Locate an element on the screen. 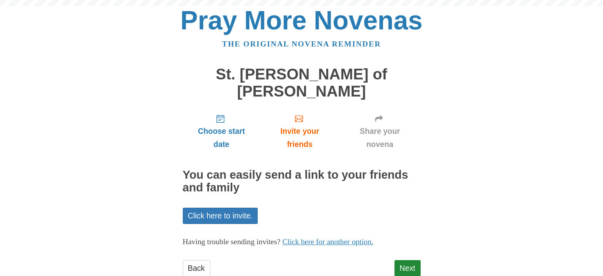  span: Choose start date is located at coordinates (222, 138).